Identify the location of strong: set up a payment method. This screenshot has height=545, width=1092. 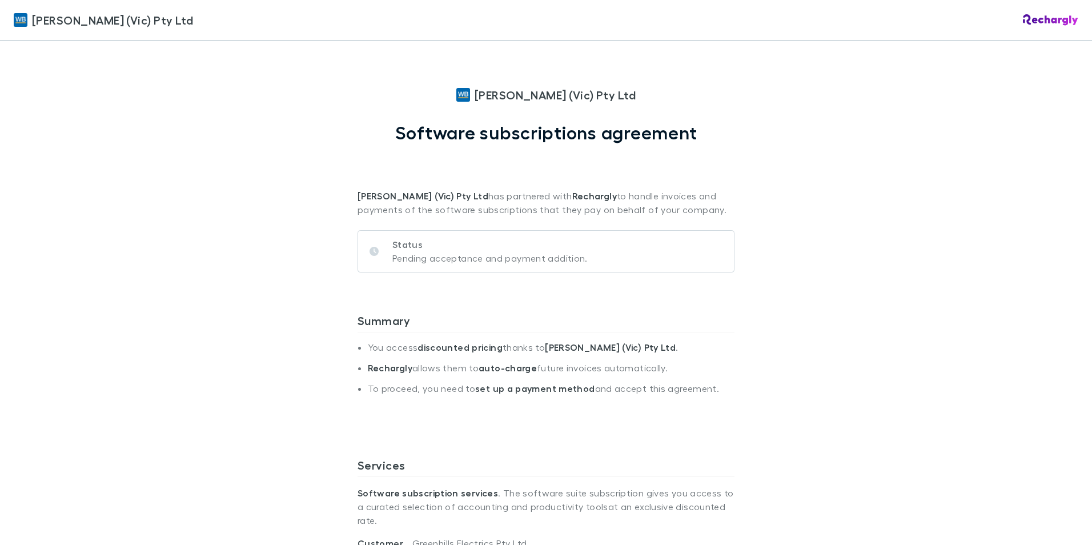
(535, 389).